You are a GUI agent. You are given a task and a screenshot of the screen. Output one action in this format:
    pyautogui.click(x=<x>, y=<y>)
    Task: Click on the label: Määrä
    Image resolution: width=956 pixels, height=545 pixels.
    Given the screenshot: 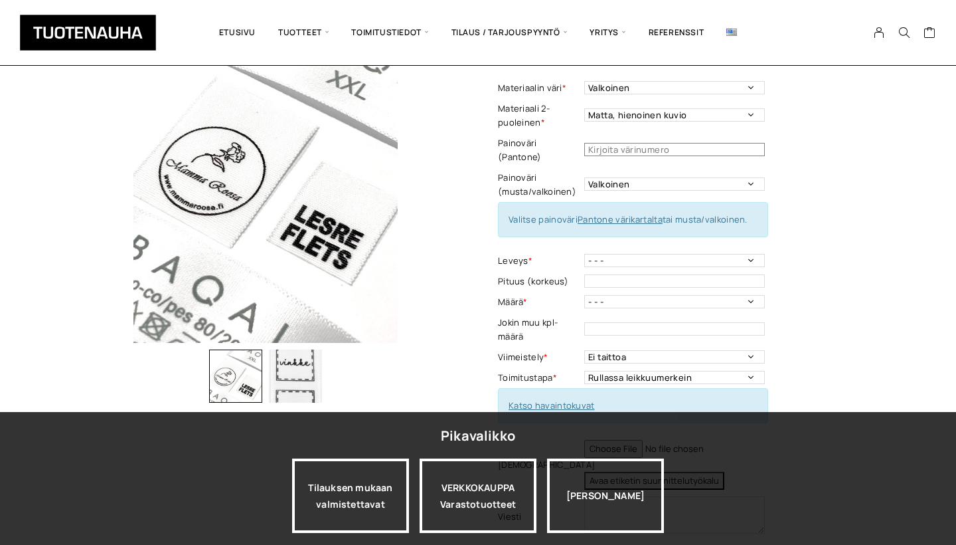 What is the action you would take?
    pyautogui.click(x=539, y=301)
    